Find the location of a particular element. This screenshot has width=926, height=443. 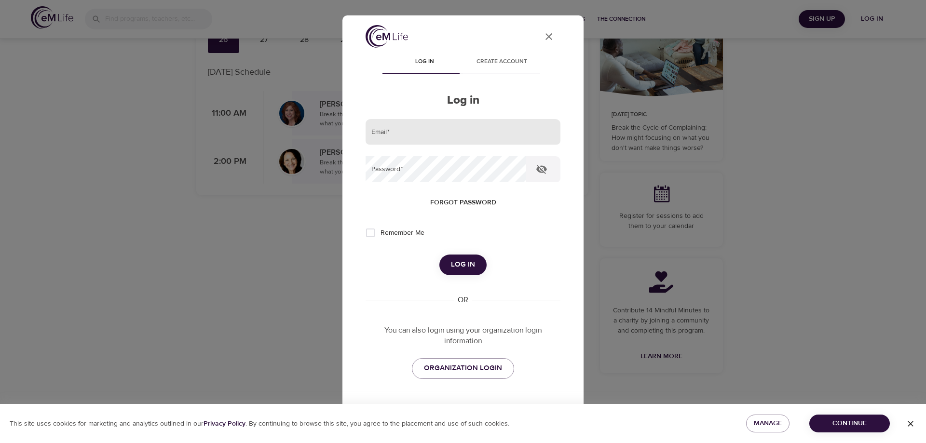

span: Forgot password is located at coordinates (463, 203).